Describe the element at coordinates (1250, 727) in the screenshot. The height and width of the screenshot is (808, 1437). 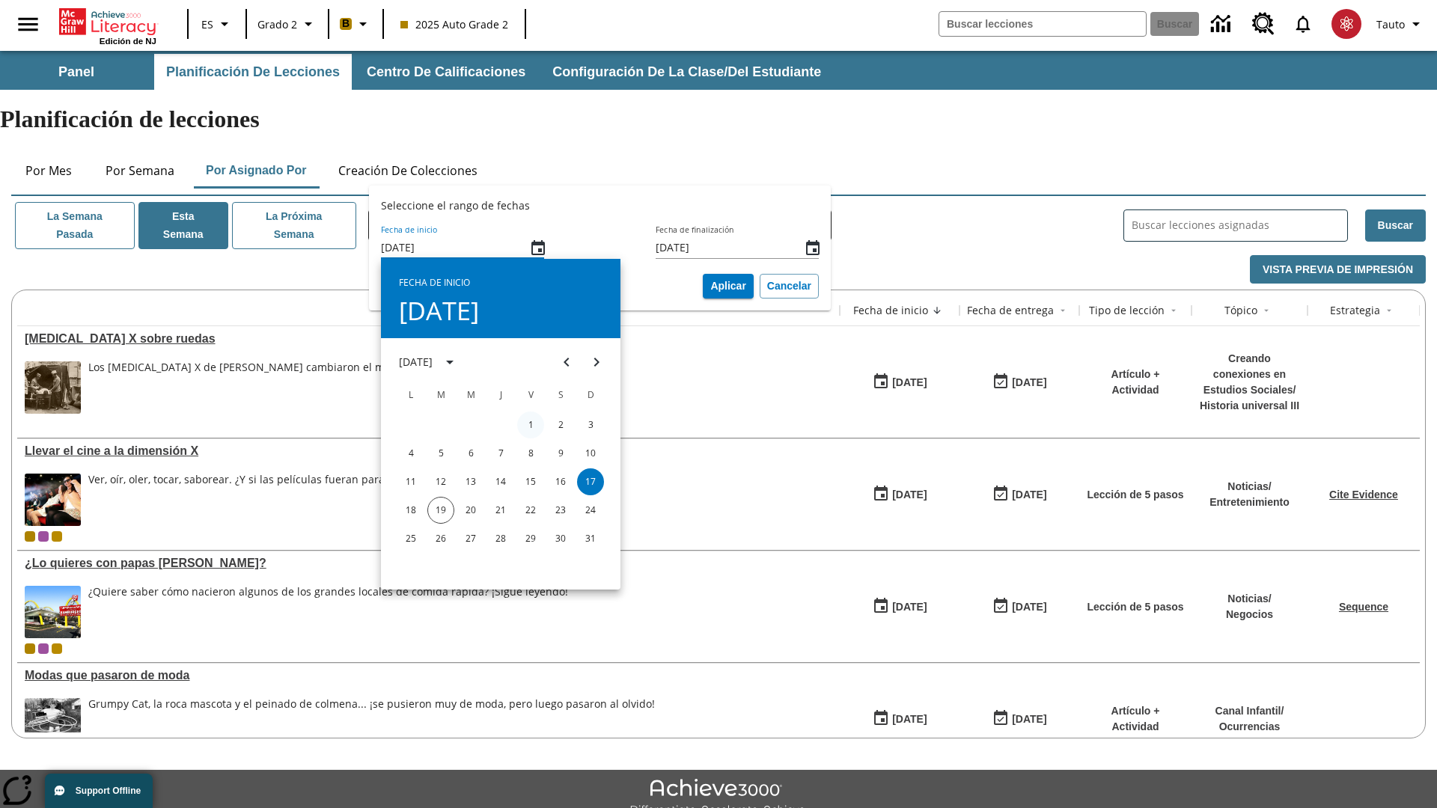
I see `p: Ocurrencias` at that location.